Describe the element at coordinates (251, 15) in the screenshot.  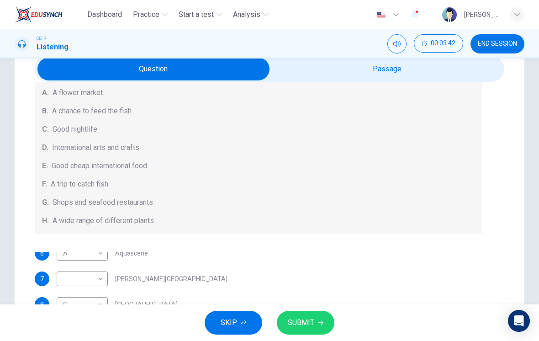
I see `button: Analysis` at that location.